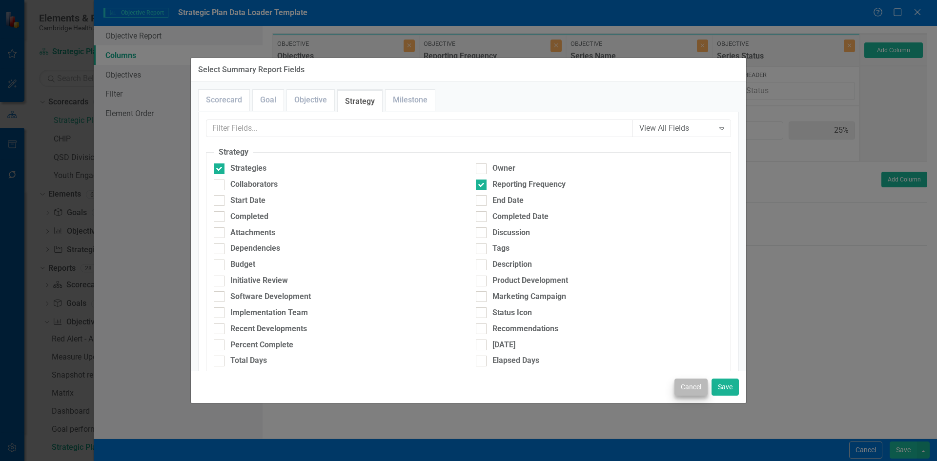 This screenshot has height=461, width=937. I want to click on div: Status Icon, so click(512, 313).